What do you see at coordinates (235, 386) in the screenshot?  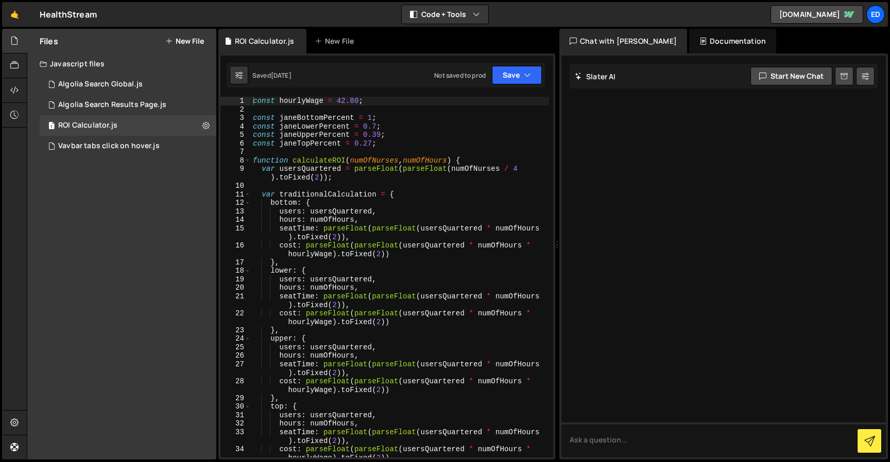 I see `div: 28` at bounding box center [235, 386].